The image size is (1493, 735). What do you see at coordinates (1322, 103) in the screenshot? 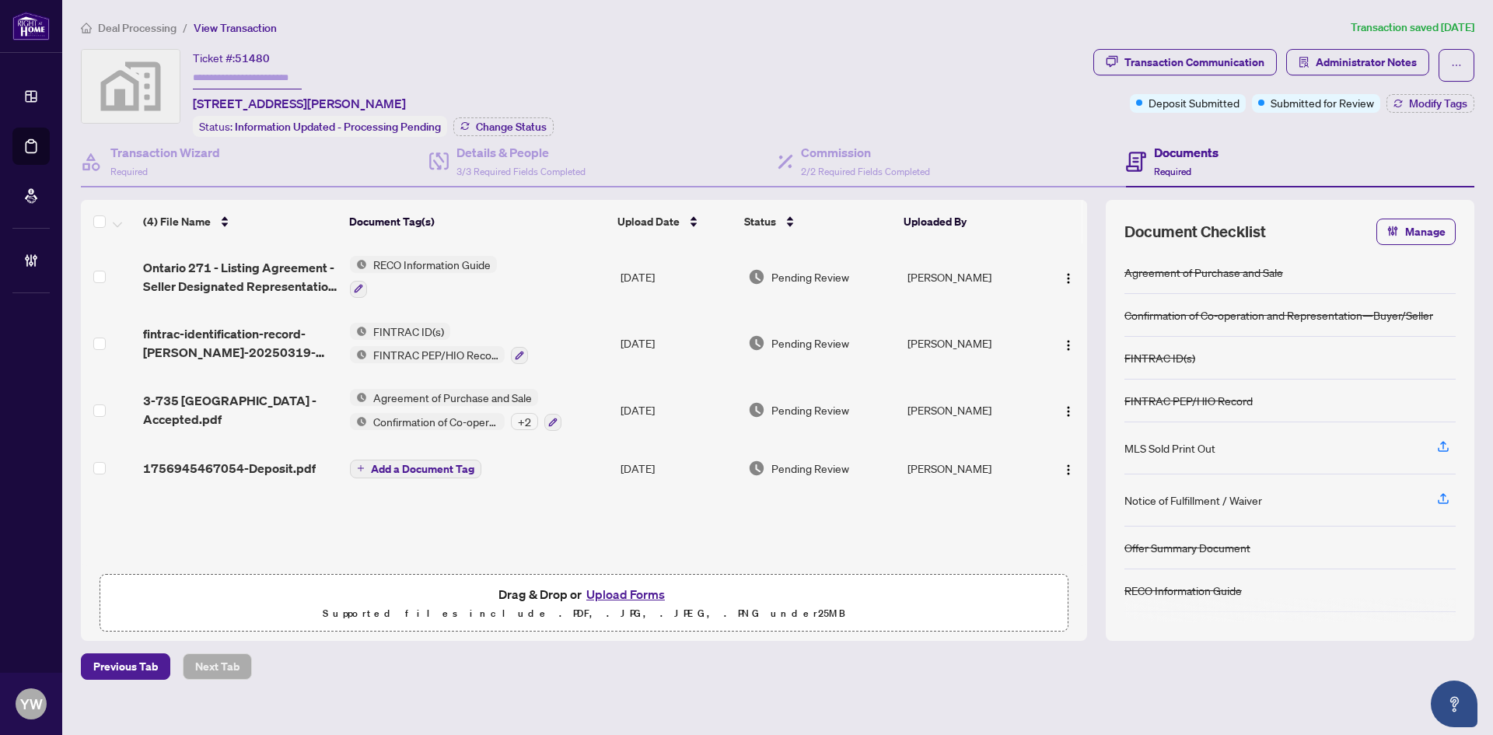
I see `span: Submitted for Review` at bounding box center [1322, 103].